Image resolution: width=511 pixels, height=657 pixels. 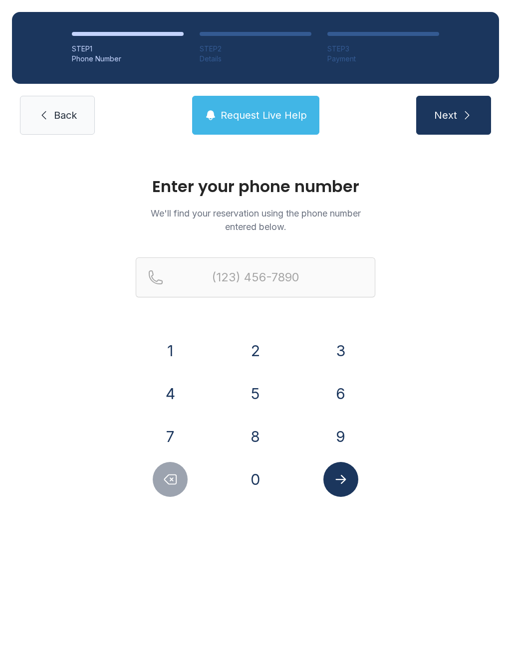 I want to click on button: 8, so click(x=256, y=437).